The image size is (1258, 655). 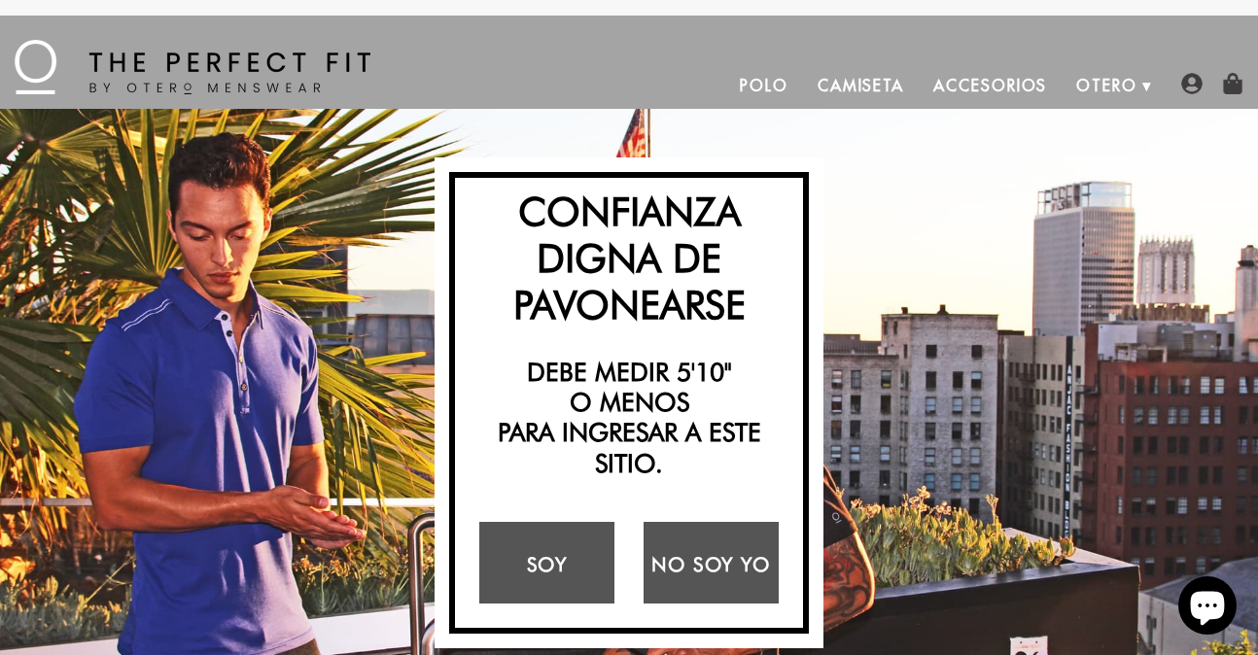 I want to click on a: Camiseta, so click(x=861, y=86).